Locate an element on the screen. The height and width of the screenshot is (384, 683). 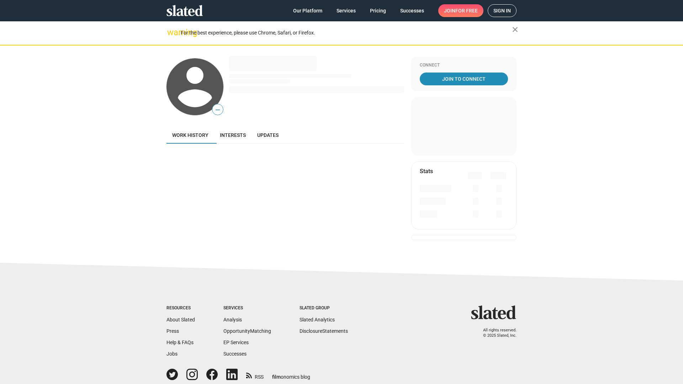
mat-icon: warning is located at coordinates (172, 32).